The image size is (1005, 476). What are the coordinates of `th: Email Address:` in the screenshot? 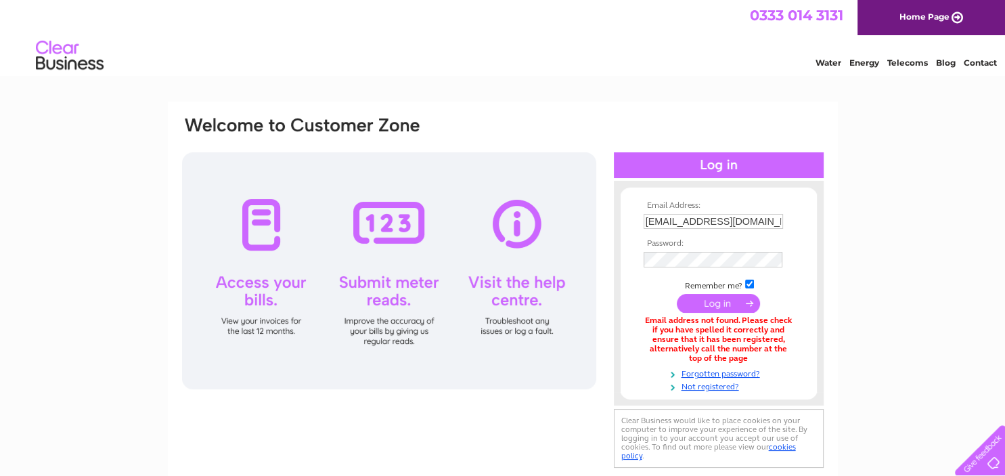 It's located at (719, 206).